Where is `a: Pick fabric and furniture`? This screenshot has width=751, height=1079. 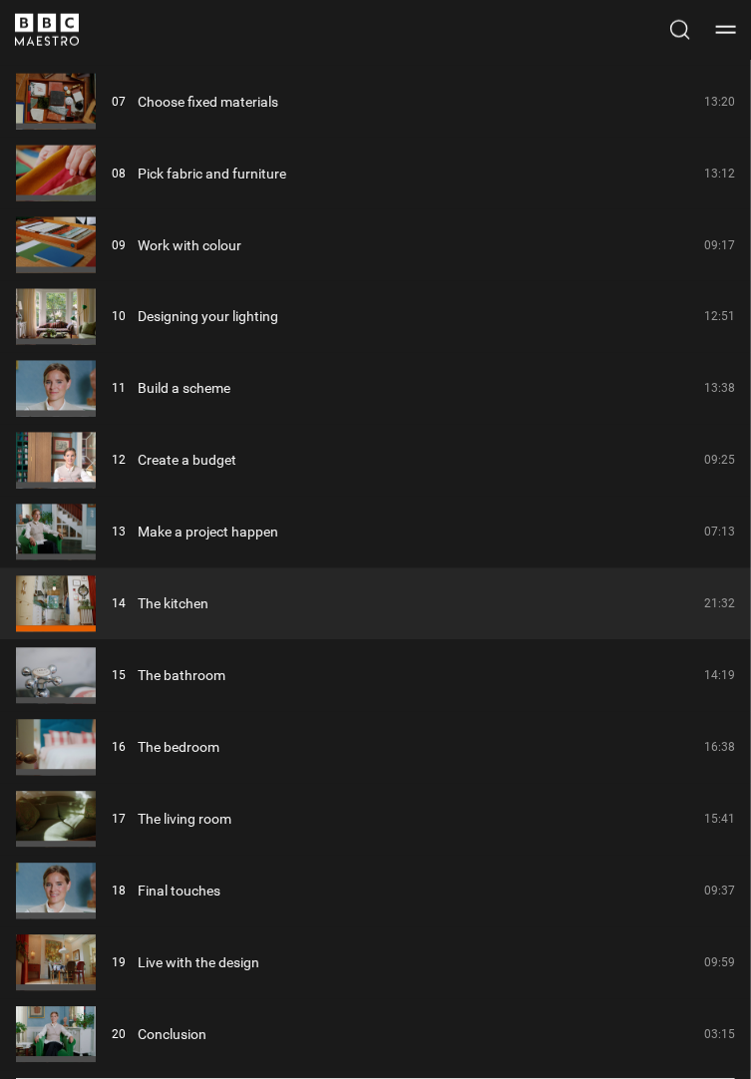 a: Pick fabric and furniture is located at coordinates (211, 173).